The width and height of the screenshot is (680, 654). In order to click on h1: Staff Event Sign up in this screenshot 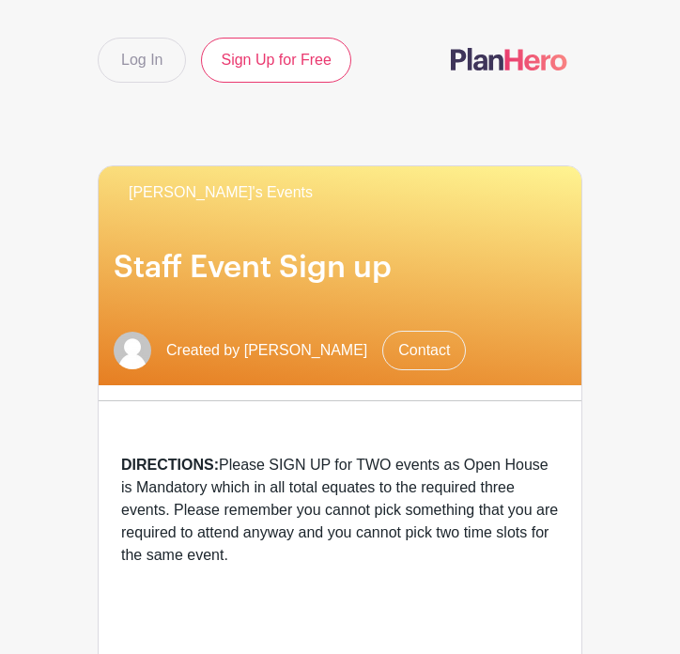, I will do `click(340, 267)`.